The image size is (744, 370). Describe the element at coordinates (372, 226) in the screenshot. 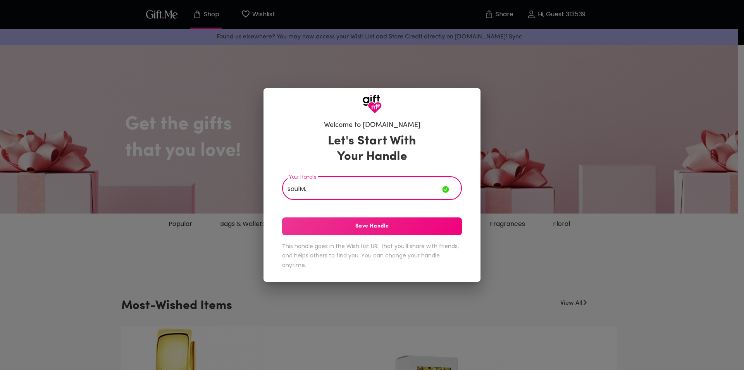

I see `span: Save Handle` at that location.